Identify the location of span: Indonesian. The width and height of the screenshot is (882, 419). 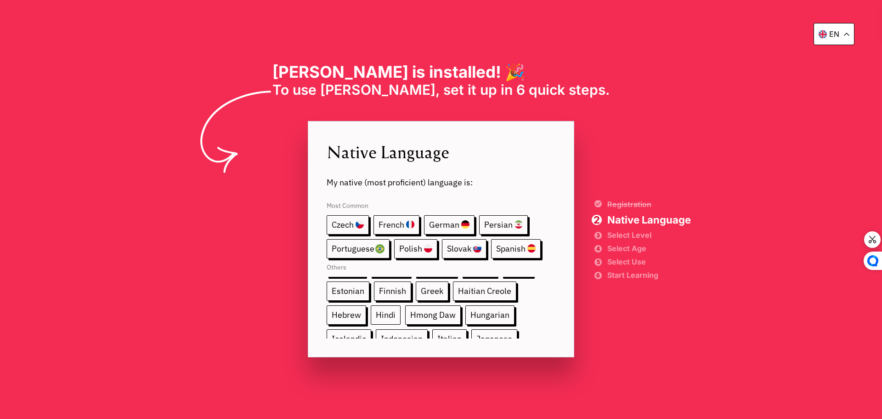
(402, 339).